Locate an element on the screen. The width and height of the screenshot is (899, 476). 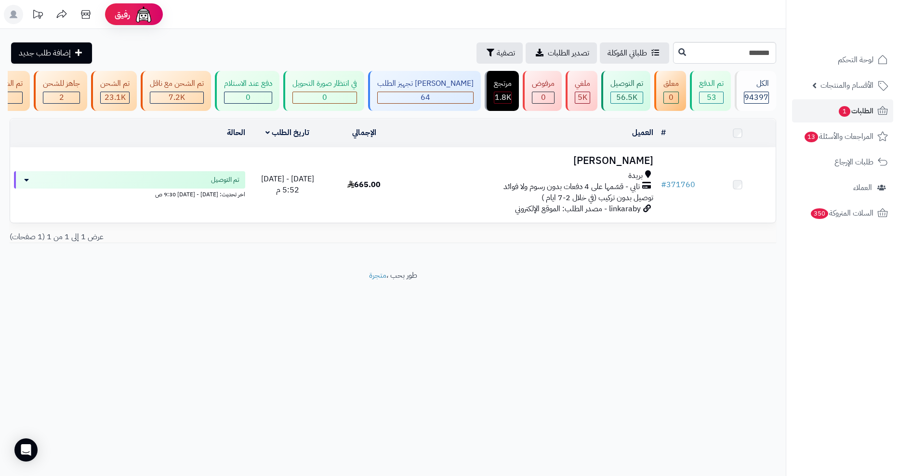
span: السلات المتروكة is located at coordinates (842, 213).